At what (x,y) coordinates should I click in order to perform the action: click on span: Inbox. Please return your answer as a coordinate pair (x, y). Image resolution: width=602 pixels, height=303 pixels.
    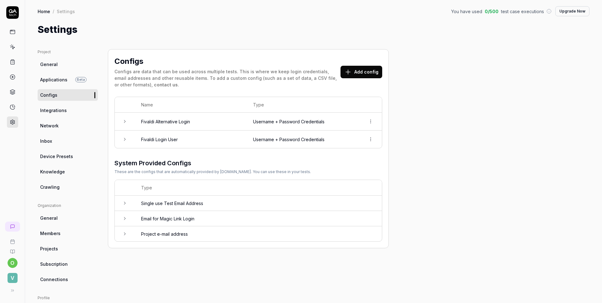
    Looking at the image, I should click on (46, 141).